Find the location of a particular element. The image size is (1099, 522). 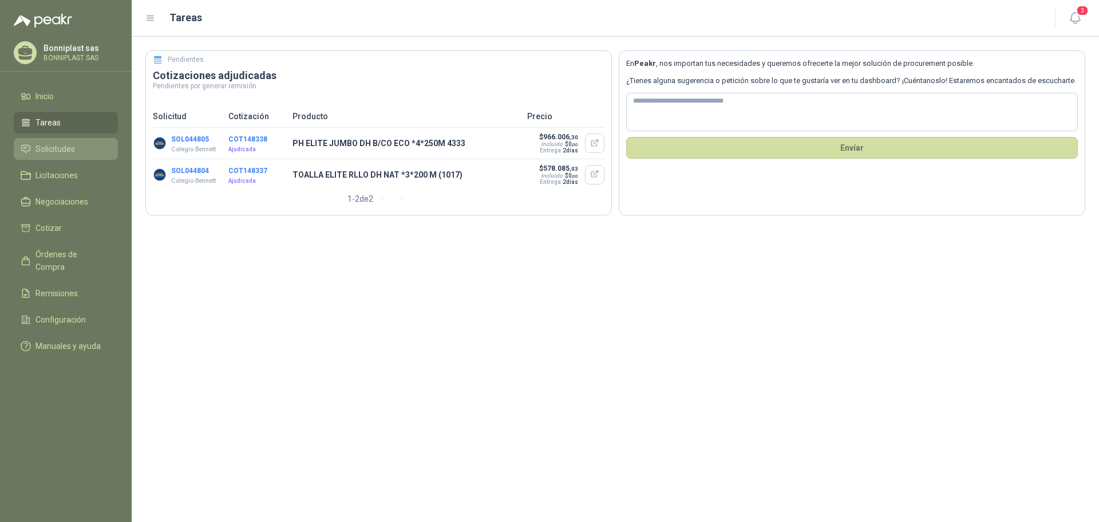

span: Tareas is located at coordinates (48, 123).